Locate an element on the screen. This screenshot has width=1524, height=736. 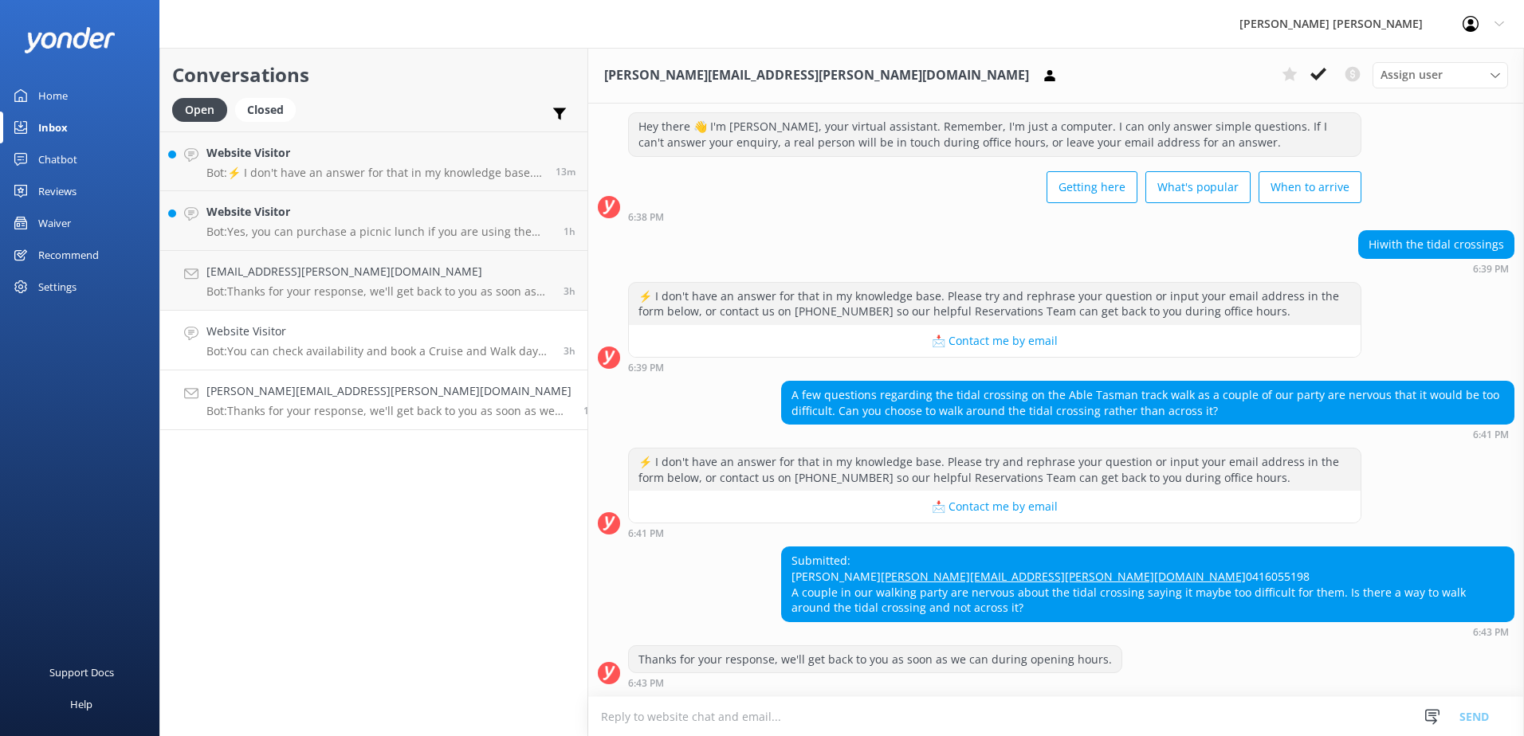
div: Waiver is located at coordinates (54, 223).